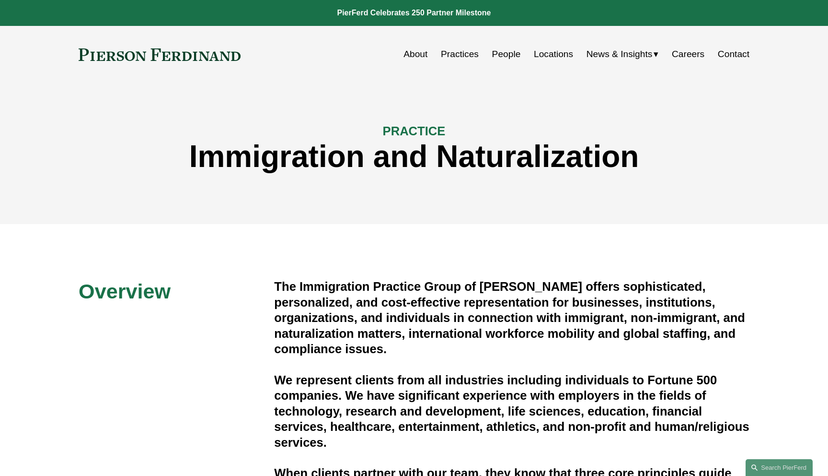  What do you see at coordinates (620, 54) in the screenshot?
I see `span: News & Insights` at bounding box center [620, 54].